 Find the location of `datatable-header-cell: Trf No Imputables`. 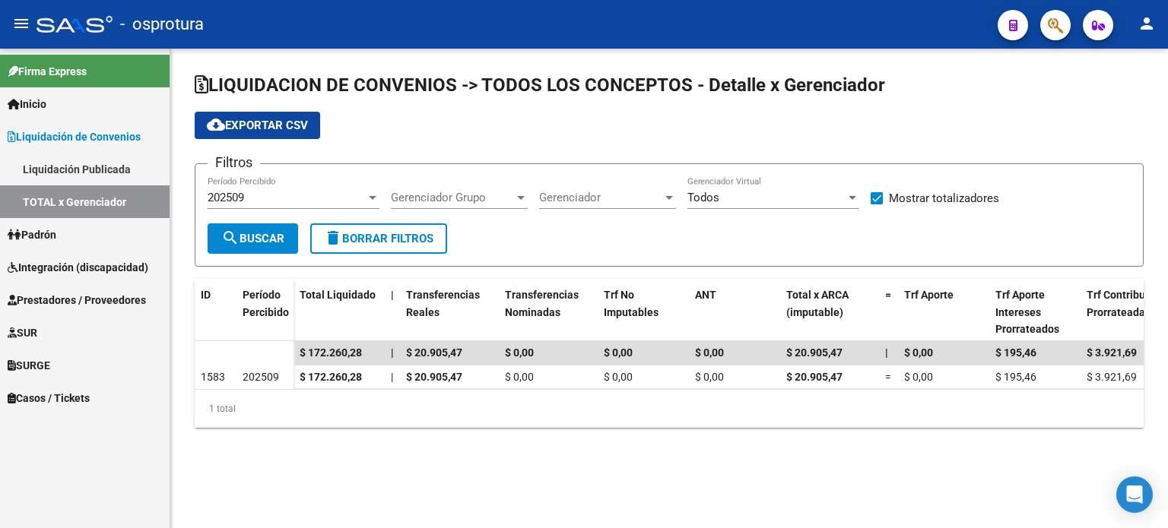

datatable-header-cell: Trf No Imputables is located at coordinates (643, 312).